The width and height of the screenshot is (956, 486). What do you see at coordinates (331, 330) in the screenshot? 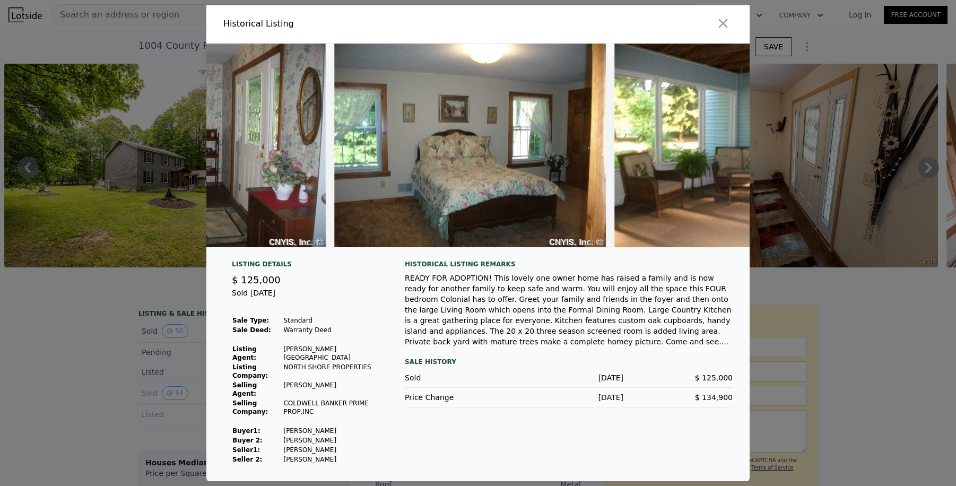
I see `td: Warranty Deed` at bounding box center [331, 330].